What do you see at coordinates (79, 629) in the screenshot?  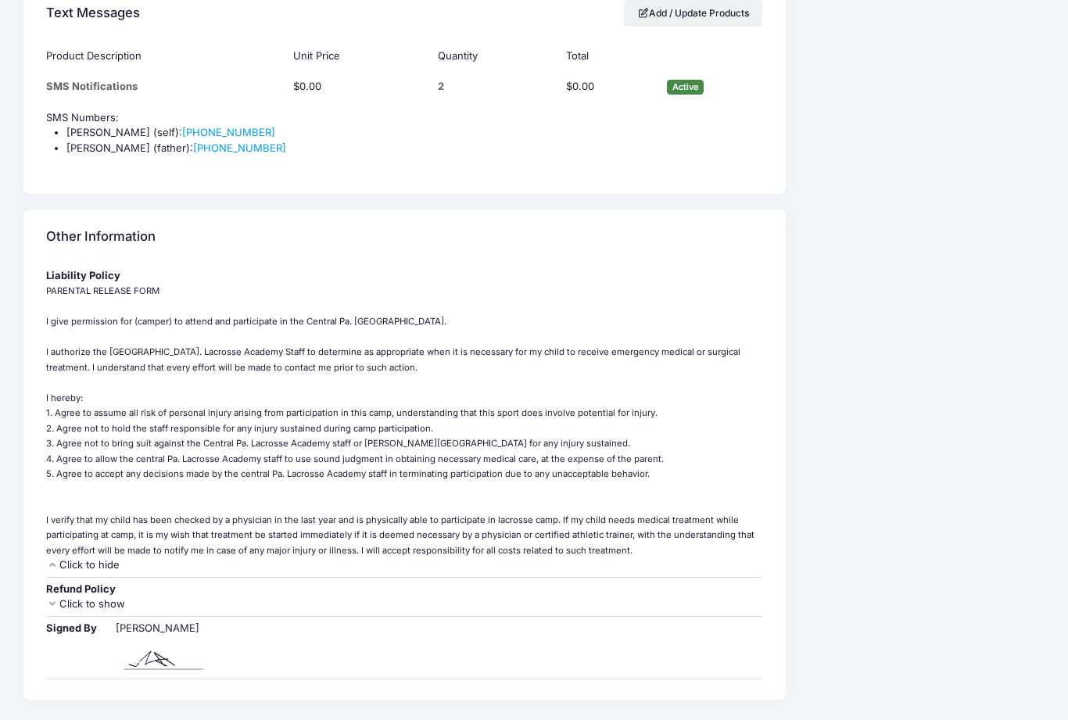 I see `div: Signed By` at bounding box center [79, 629].